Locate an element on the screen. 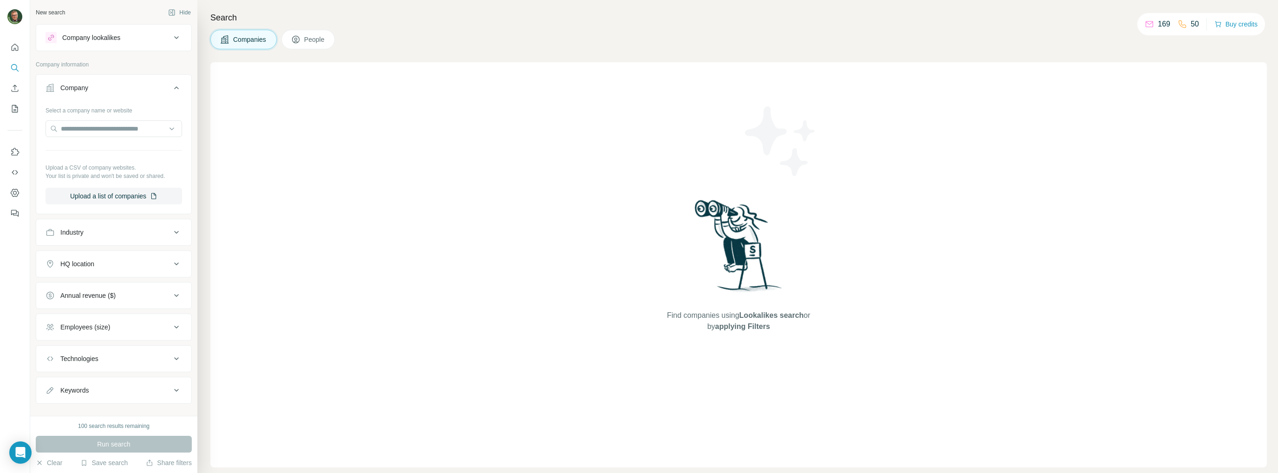  img: Surfe Illustration - Stars is located at coordinates (781, 141).